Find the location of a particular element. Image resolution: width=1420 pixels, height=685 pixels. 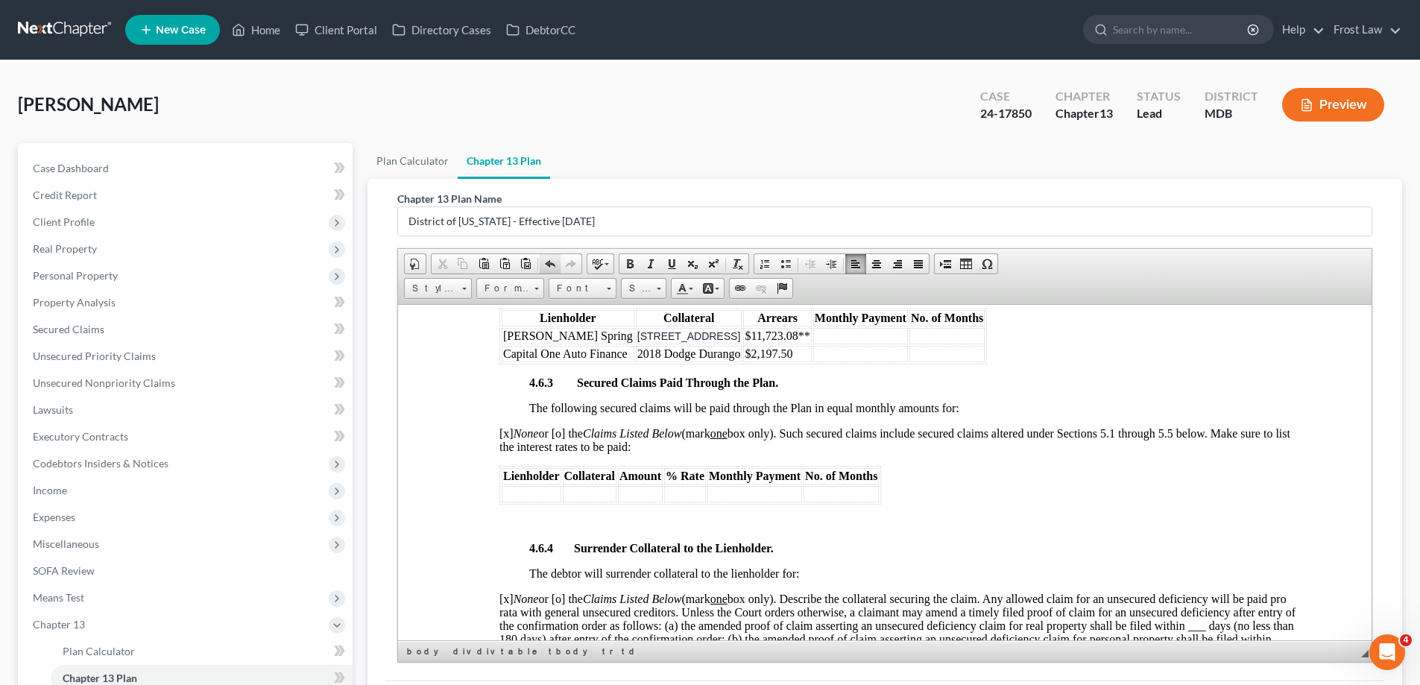

span: Income is located at coordinates (50, 490).